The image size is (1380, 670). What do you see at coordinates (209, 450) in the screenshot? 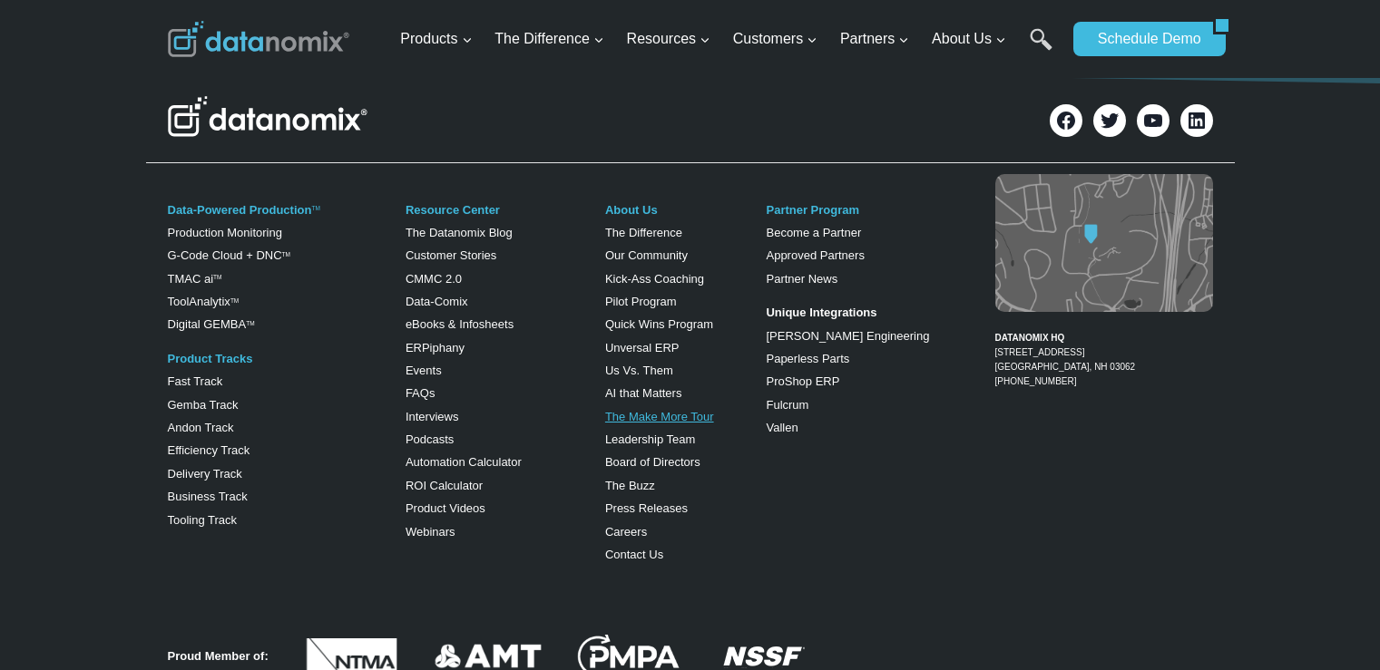
I see `a: Efficiency Track` at bounding box center [209, 450].